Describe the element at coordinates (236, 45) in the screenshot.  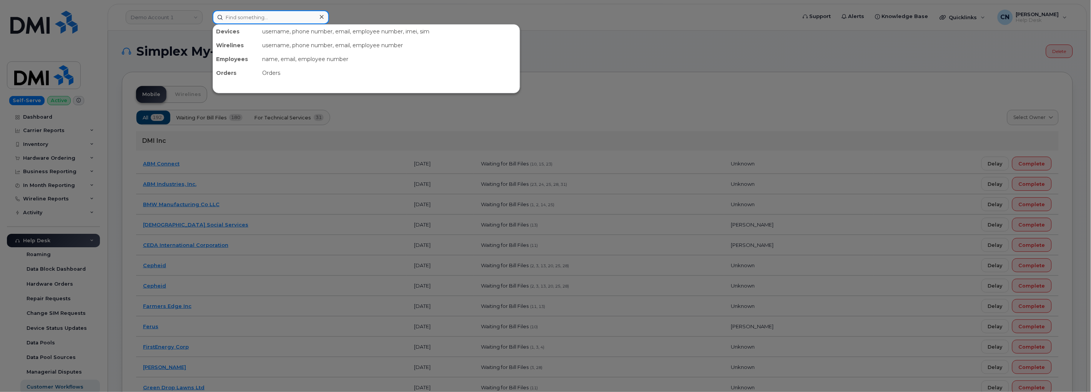
I see `div: Wirelines` at that location.